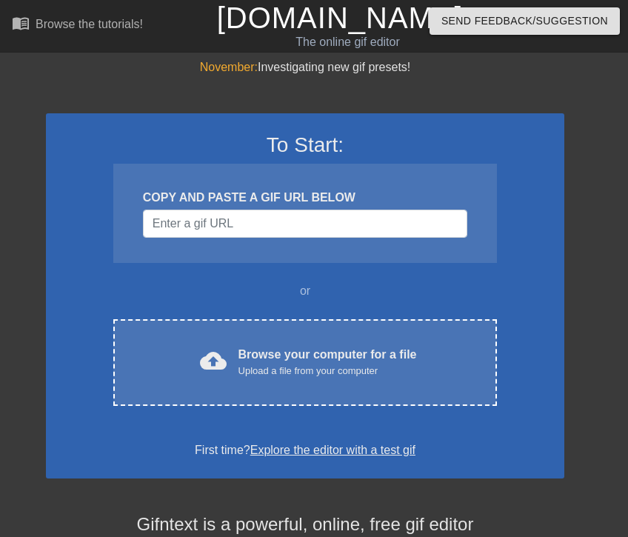  Describe the element at coordinates (332, 449) in the screenshot. I see `a: Explore the editor with a test gif` at that location.